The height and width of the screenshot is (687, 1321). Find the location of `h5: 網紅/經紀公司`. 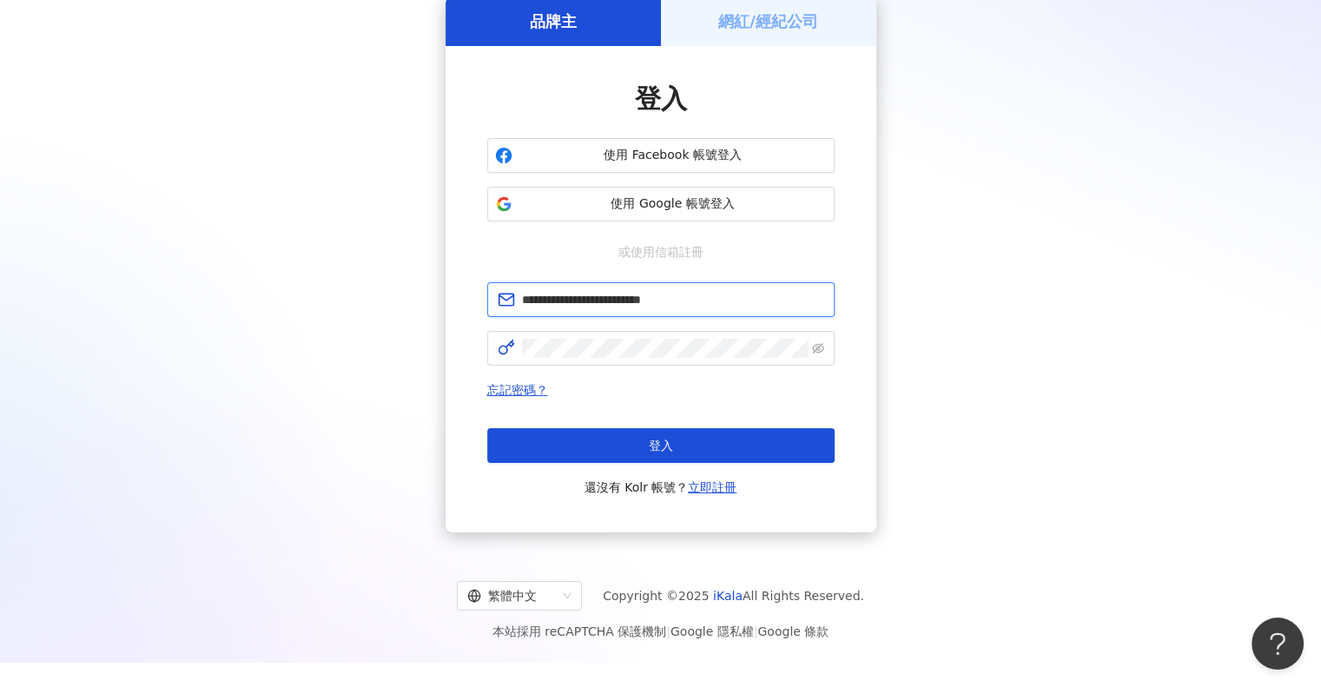

h5: 網紅/經紀公司 is located at coordinates (768, 21).